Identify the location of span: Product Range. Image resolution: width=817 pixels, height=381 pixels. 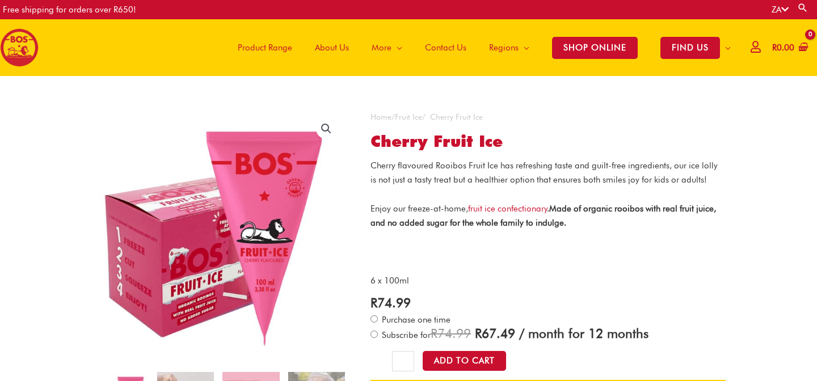
(265, 48).